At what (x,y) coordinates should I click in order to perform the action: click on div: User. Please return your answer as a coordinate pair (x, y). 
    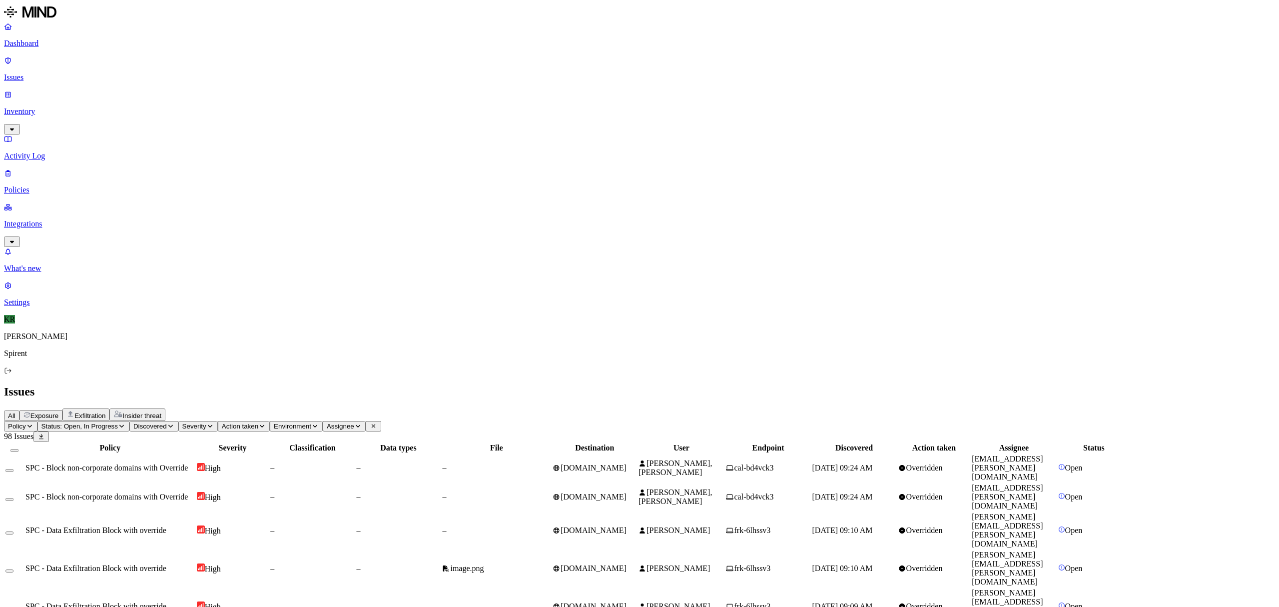
    Looking at the image, I should click on (681, 448).